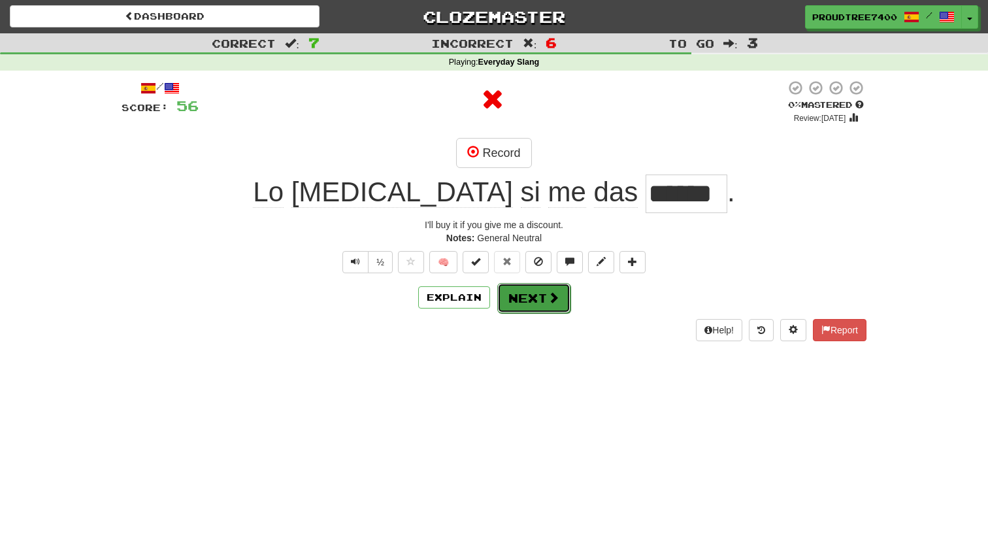 The image size is (988, 538). Describe the element at coordinates (570, 262) in the screenshot. I see `button: Discuss sentence (alt+u)` at that location.